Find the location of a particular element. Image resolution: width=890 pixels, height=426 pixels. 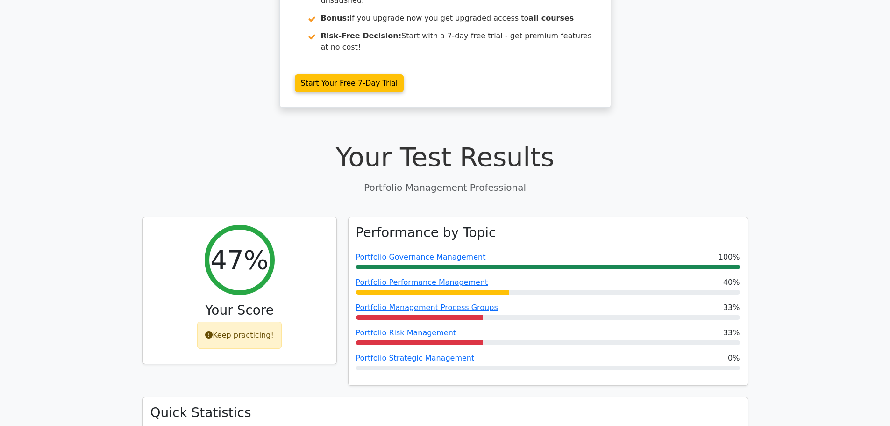

a: Portfolio Management Process Groups is located at coordinates (427, 307).